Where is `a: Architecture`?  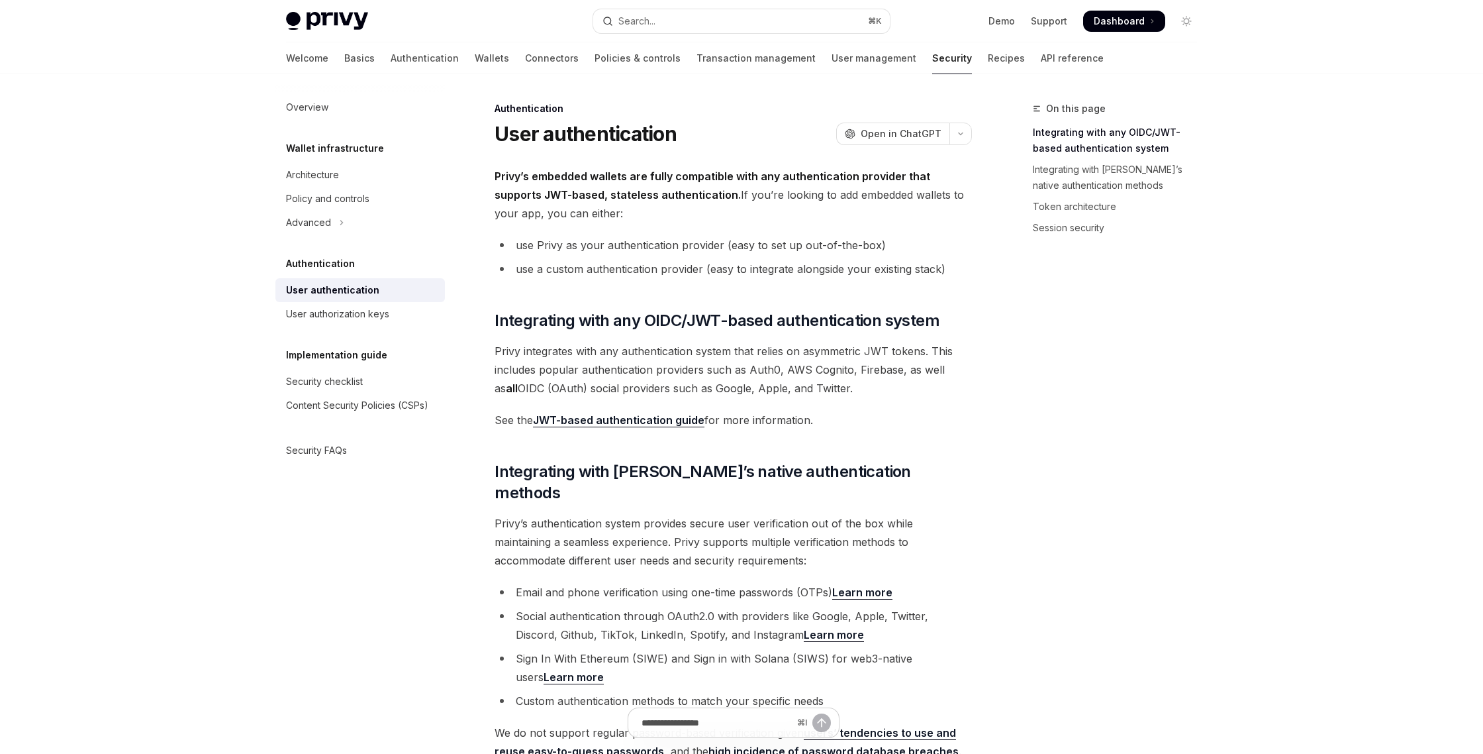 a: Architecture is located at coordinates (360, 175).